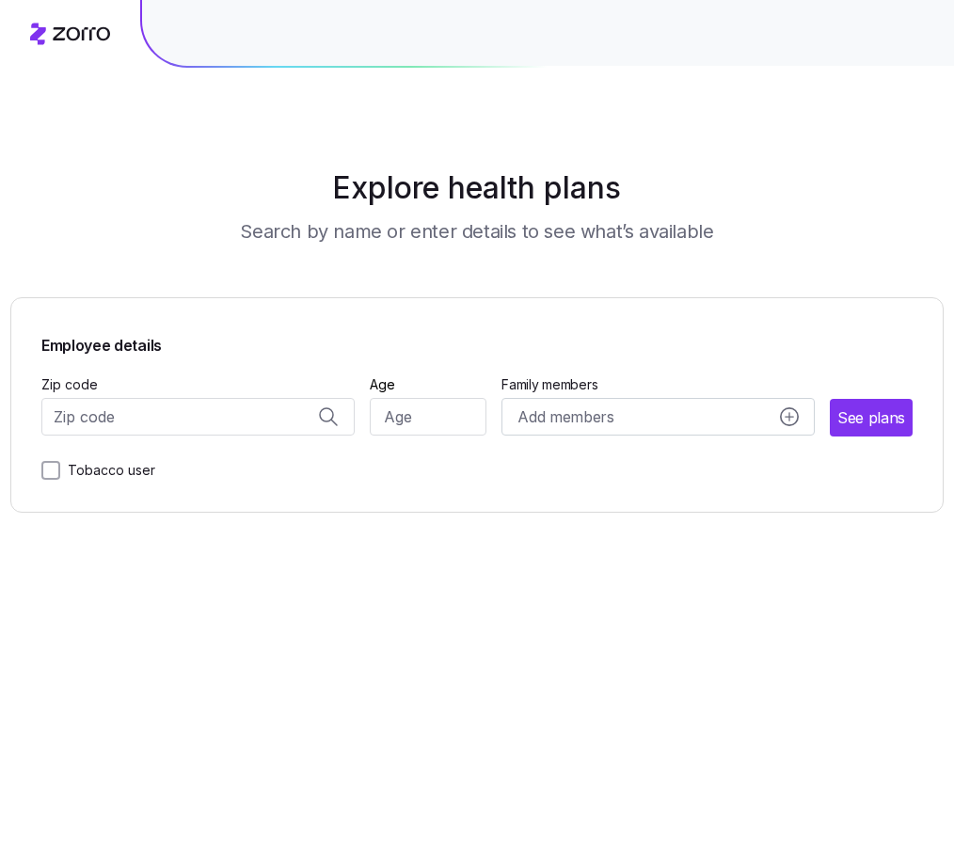  What do you see at coordinates (871, 418) in the screenshot?
I see `span: See plans` at bounding box center [871, 418].